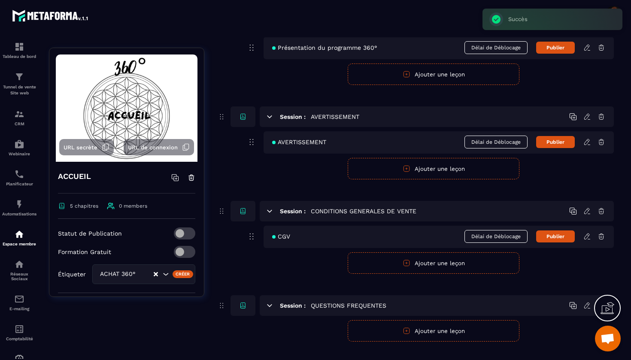 This screenshot has height=360, width=631. What do you see at coordinates (19, 333) in the screenshot?
I see `a: accountantaccountantComptabilité` at bounding box center [19, 333].